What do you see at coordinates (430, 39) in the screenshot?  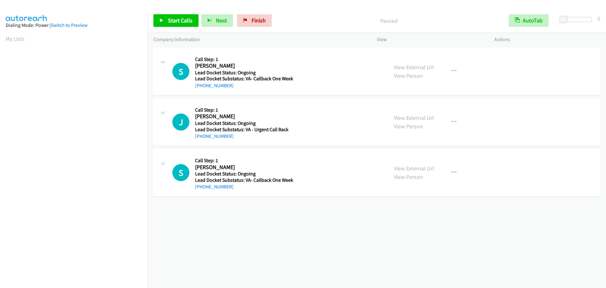 I see `p: View` at bounding box center [430, 39].